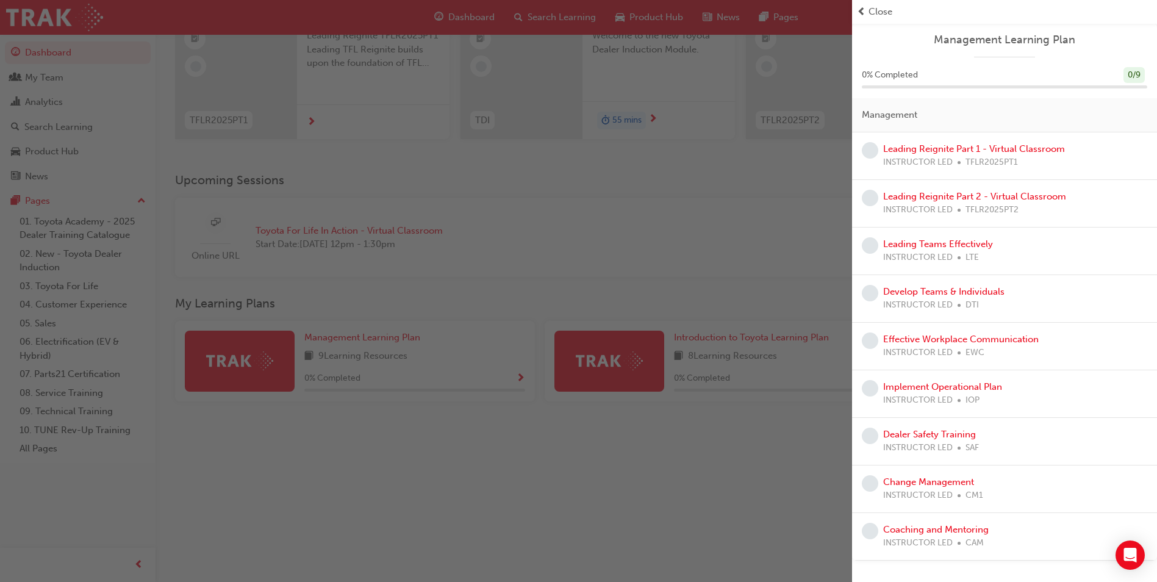 The width and height of the screenshot is (1157, 582). What do you see at coordinates (974, 495) in the screenshot?
I see `span: CM1` at bounding box center [974, 495].